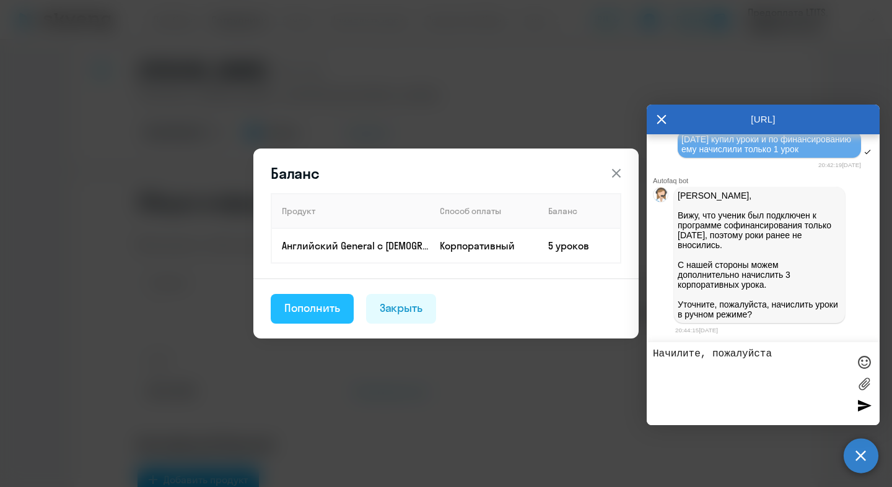 This screenshot has height=487, width=892. What do you see at coordinates (312, 309) in the screenshot?
I see `button: Пополнить` at bounding box center [312, 309].